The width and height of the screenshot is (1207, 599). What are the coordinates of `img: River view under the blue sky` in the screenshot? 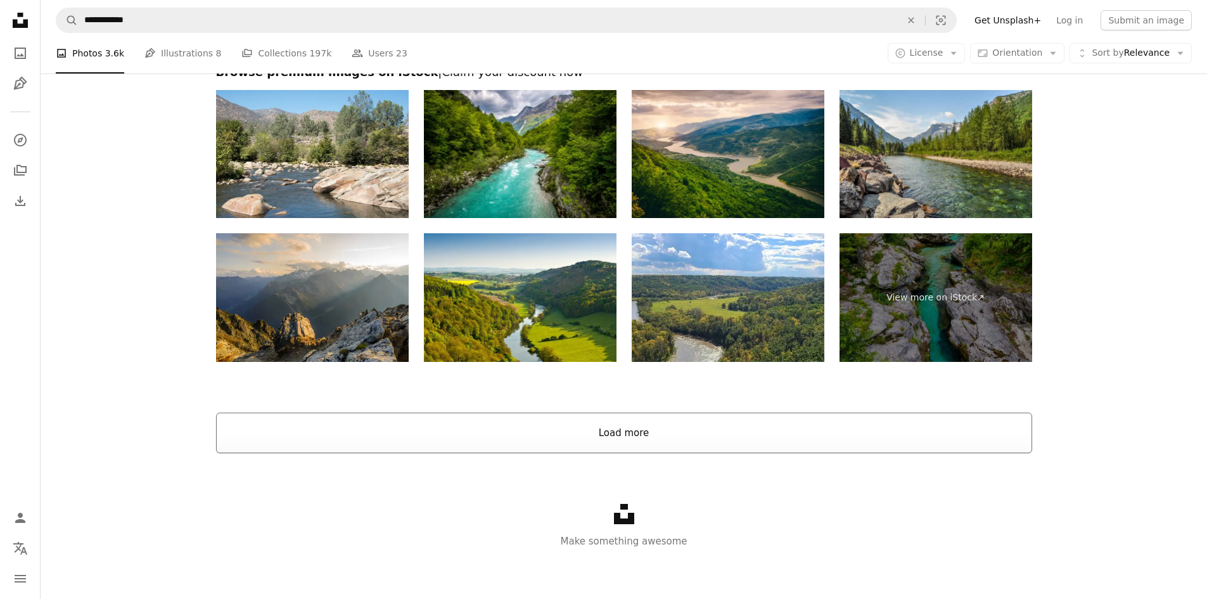 It's located at (728, 297).